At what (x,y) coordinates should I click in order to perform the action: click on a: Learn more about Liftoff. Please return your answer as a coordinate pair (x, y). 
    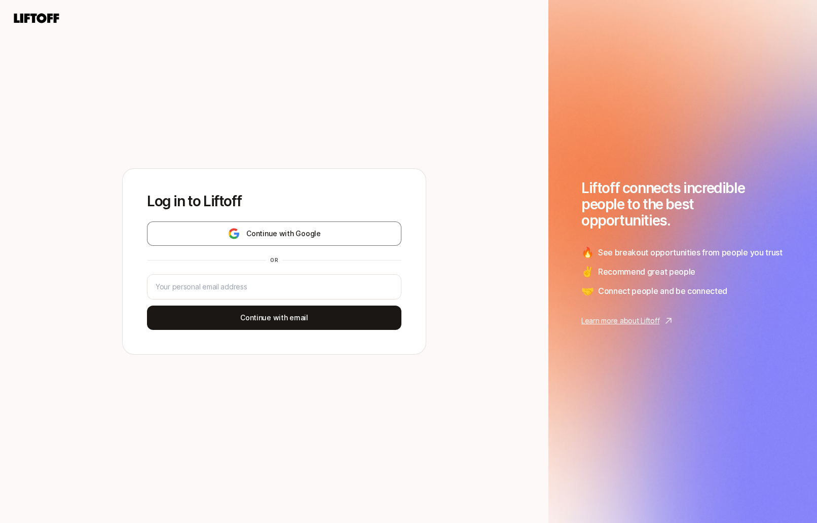
    Looking at the image, I should click on (683, 321).